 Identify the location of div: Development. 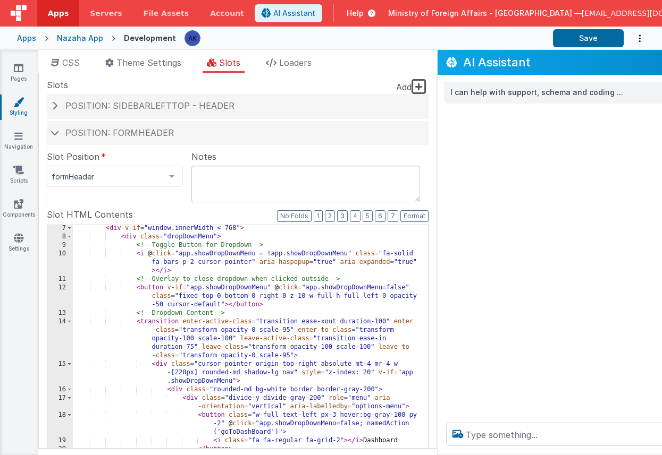
(150, 38).